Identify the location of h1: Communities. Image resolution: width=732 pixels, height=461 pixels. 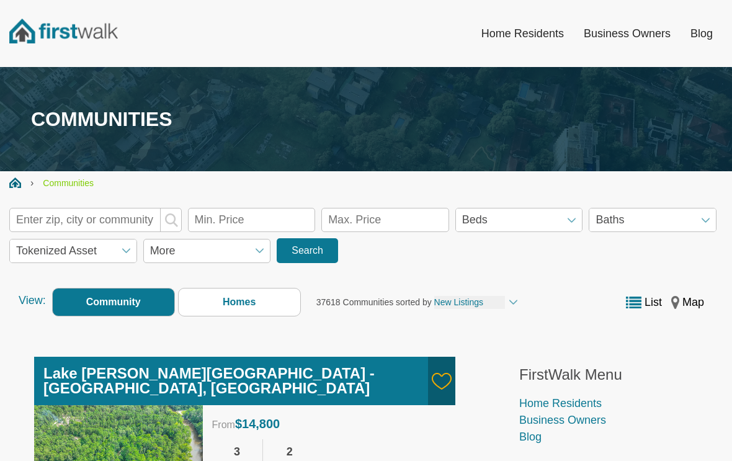
(366, 119).